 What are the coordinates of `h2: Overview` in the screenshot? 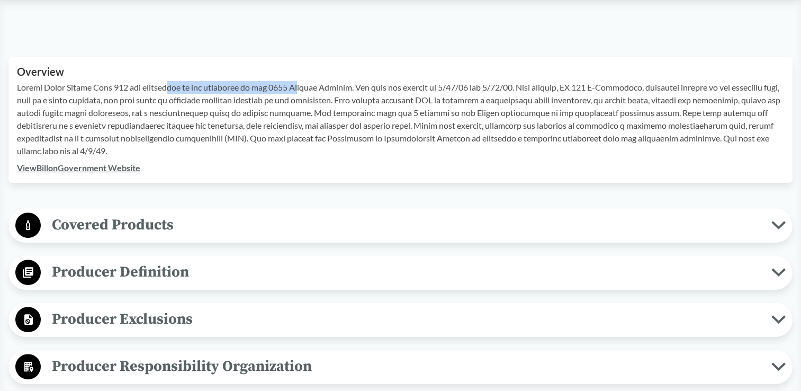 It's located at (400, 72).